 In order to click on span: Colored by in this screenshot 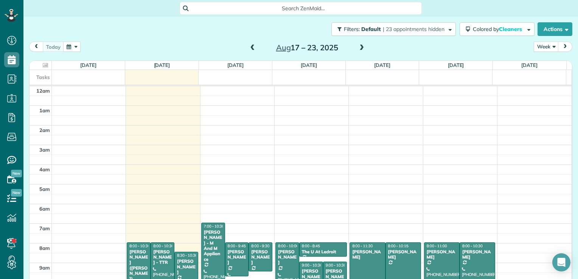, I will do `click(498, 29)`.